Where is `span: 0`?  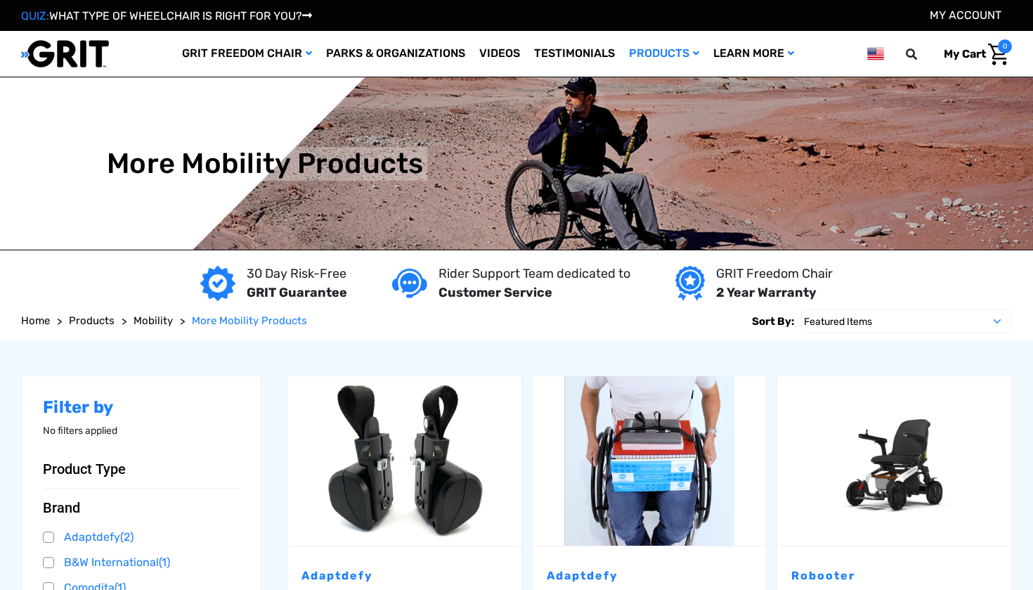
span: 0 is located at coordinates (1005, 46).